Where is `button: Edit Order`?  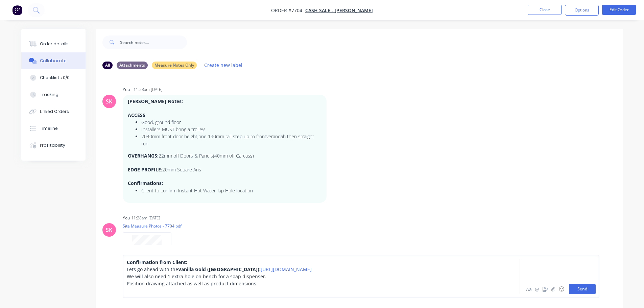 button: Edit Order is located at coordinates (619, 10).